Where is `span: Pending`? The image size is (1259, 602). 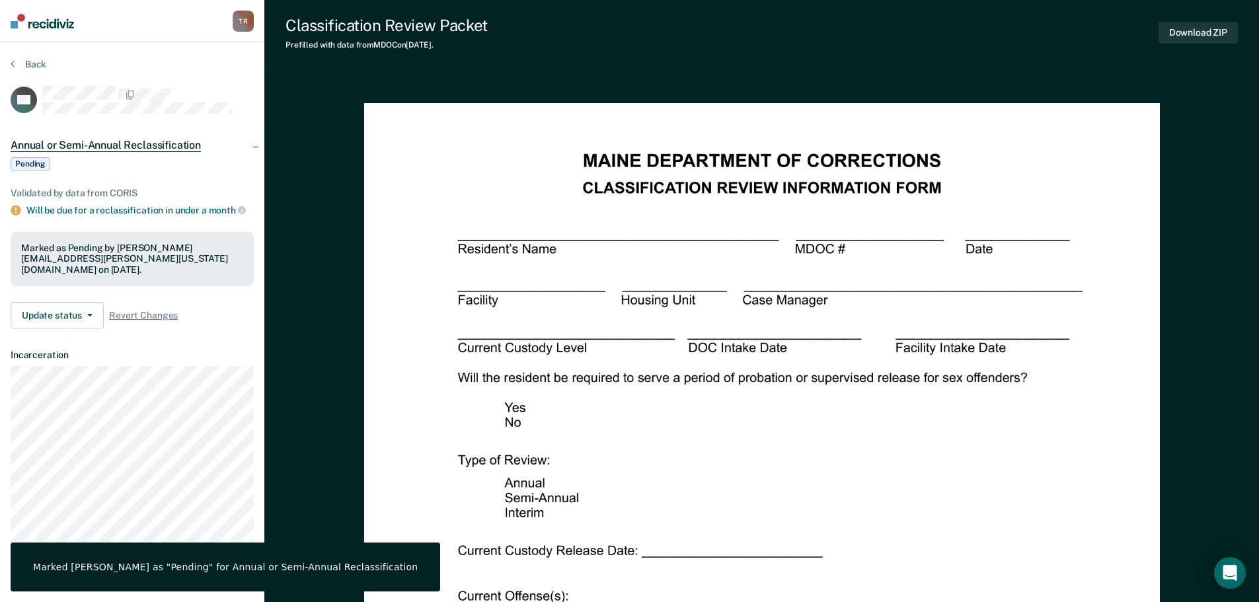
span: Pending is located at coordinates (30, 164).